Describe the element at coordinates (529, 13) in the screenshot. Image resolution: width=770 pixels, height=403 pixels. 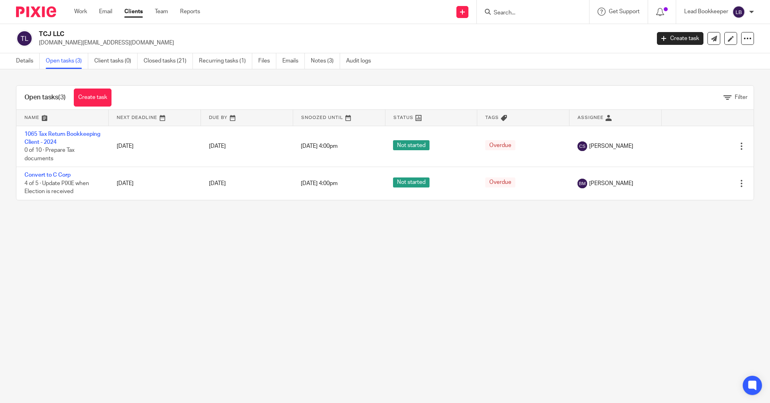
I see `input: Search` at that location.